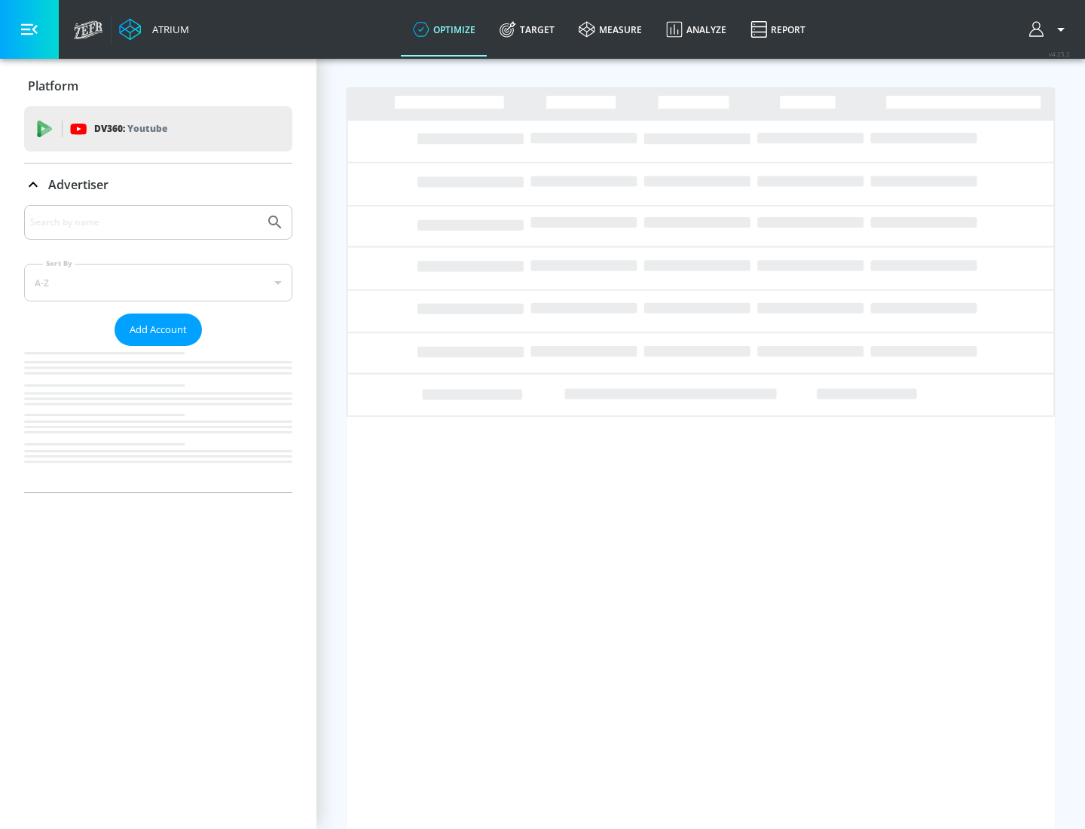 This screenshot has width=1085, height=829. I want to click on div: DV360: Youtube, so click(158, 129).